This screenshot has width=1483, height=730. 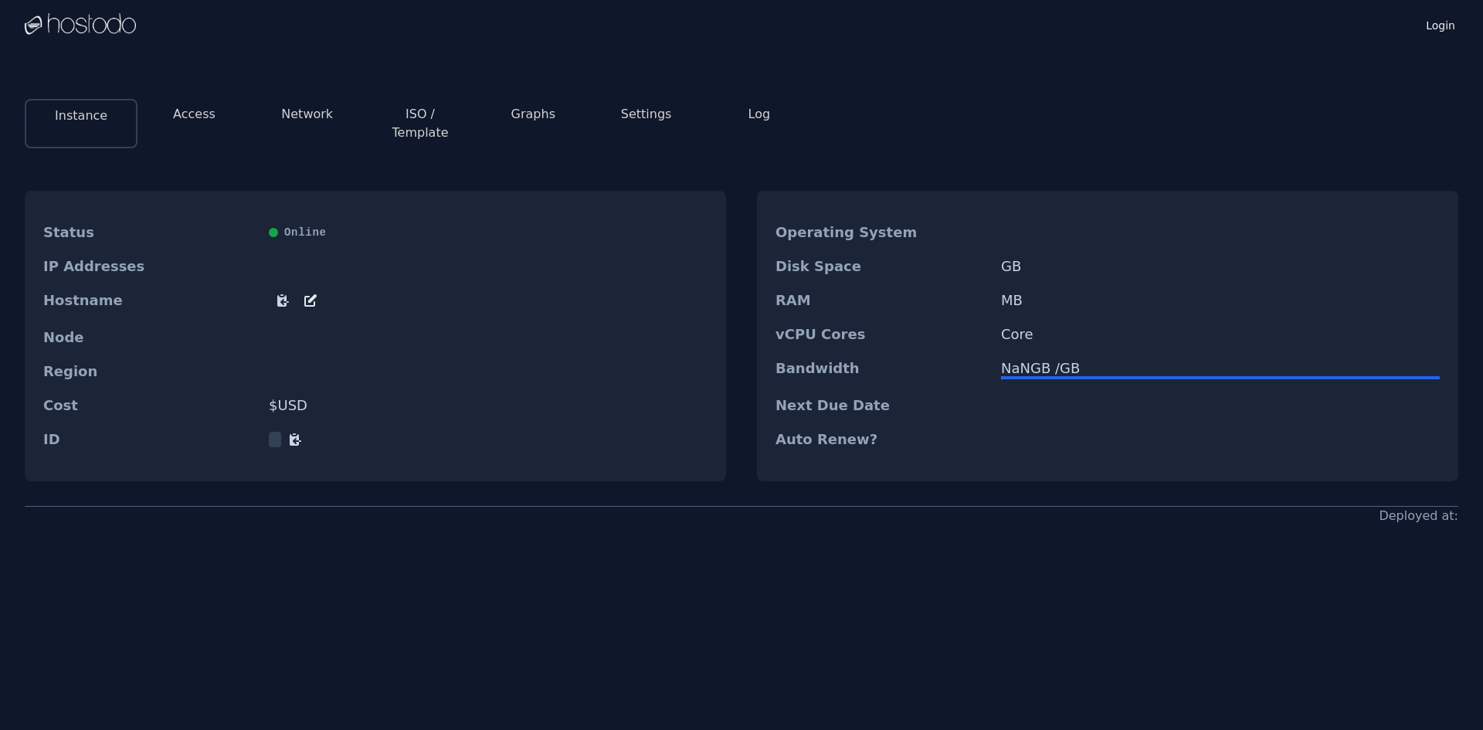 I want to click on dt: Node, so click(x=150, y=338).